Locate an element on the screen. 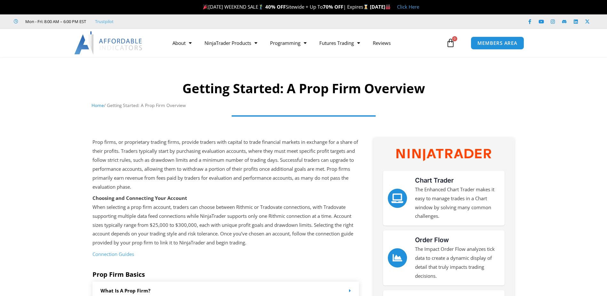 The width and height of the screenshot is (607, 296). h5: Prop Firm Basics is located at coordinates (226, 274).